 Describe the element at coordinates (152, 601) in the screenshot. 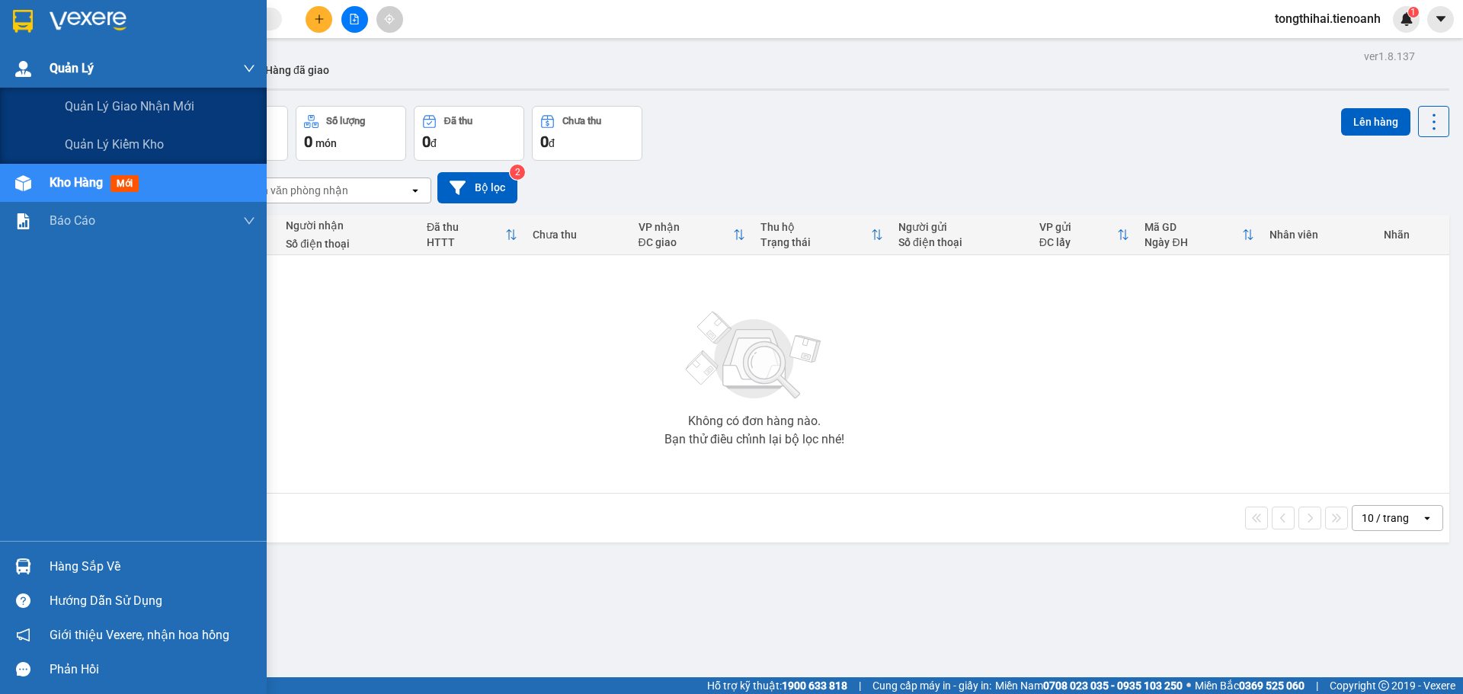

I see `div: Hướng dẫn sử dụng` at that location.